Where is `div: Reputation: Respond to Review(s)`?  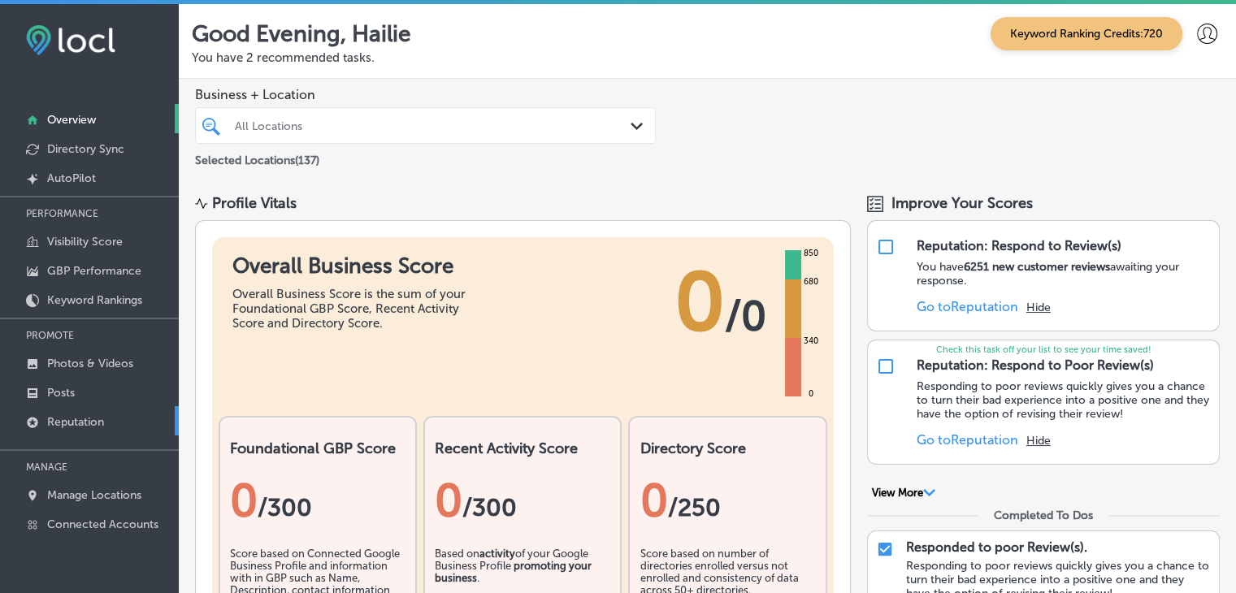
div: Reputation: Respond to Review(s) is located at coordinates (1019, 245).